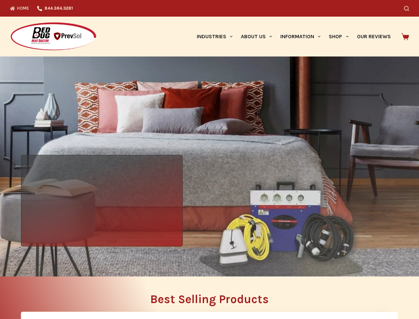 The width and height of the screenshot is (419, 319). I want to click on a: Industries, so click(215, 37).